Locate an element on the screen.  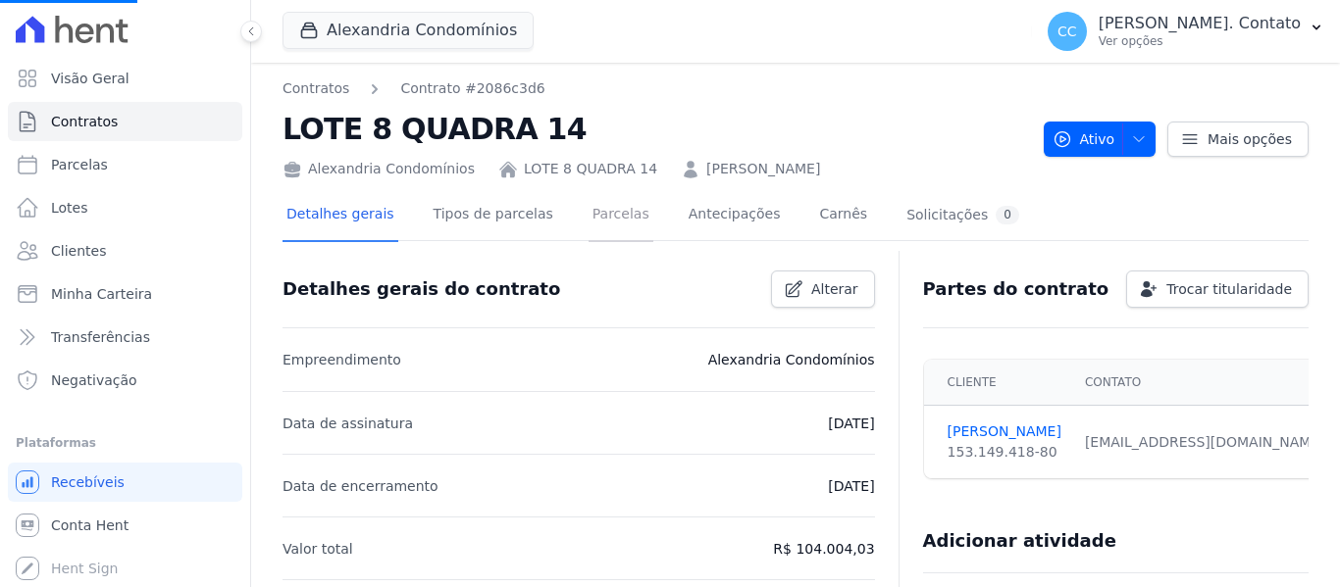
span: Parcelas is located at coordinates (79, 165).